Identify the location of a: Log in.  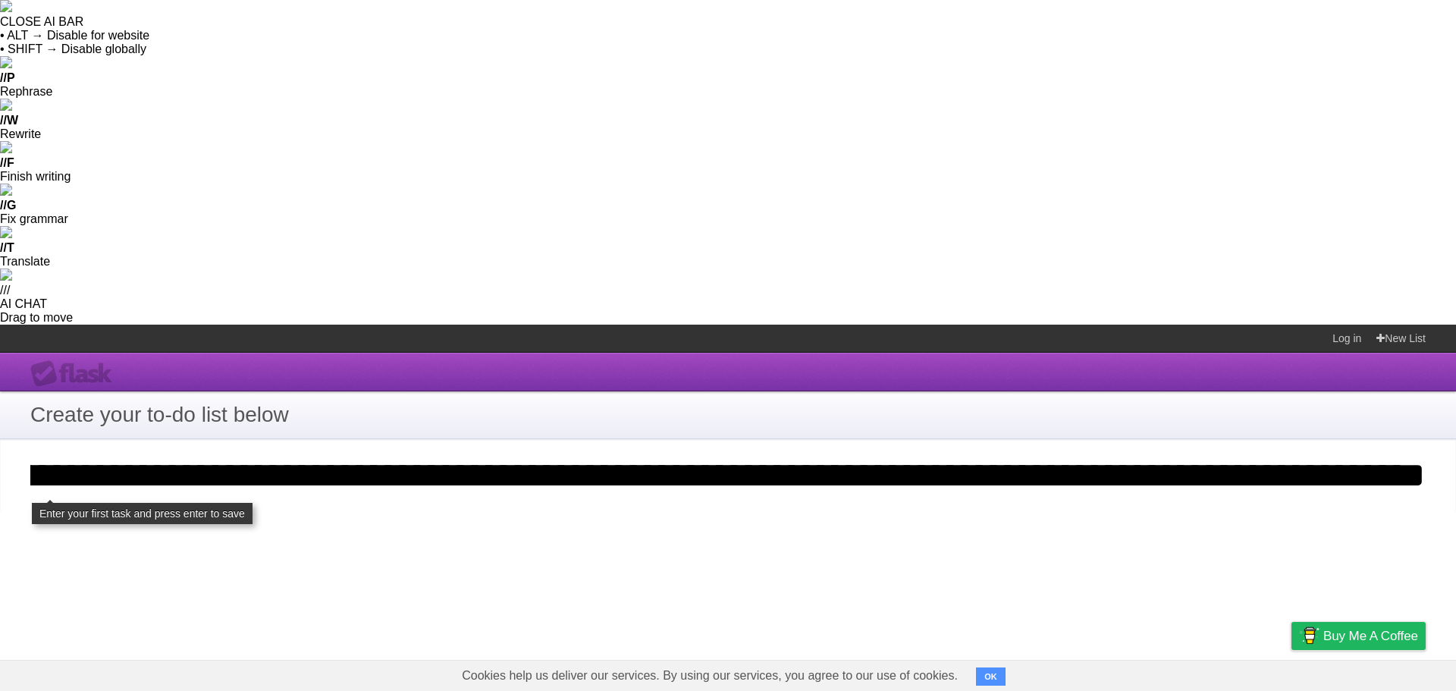
(1347, 338).